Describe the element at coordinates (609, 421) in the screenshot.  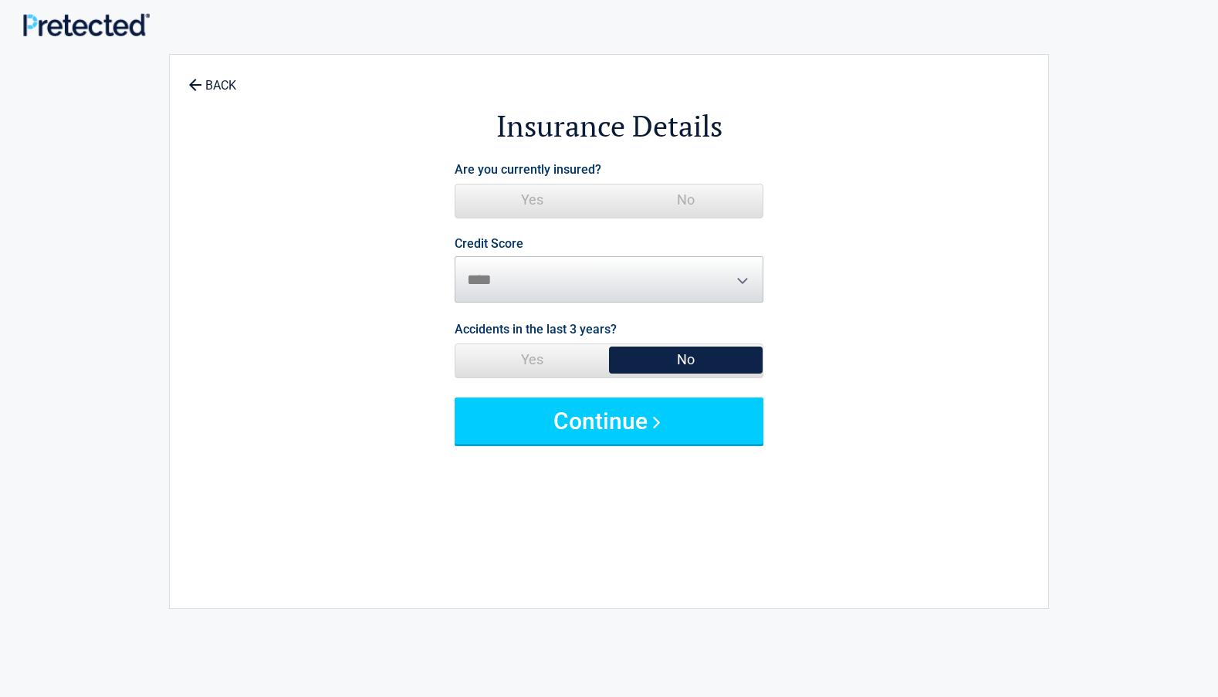
I see `button: Continue` at that location.